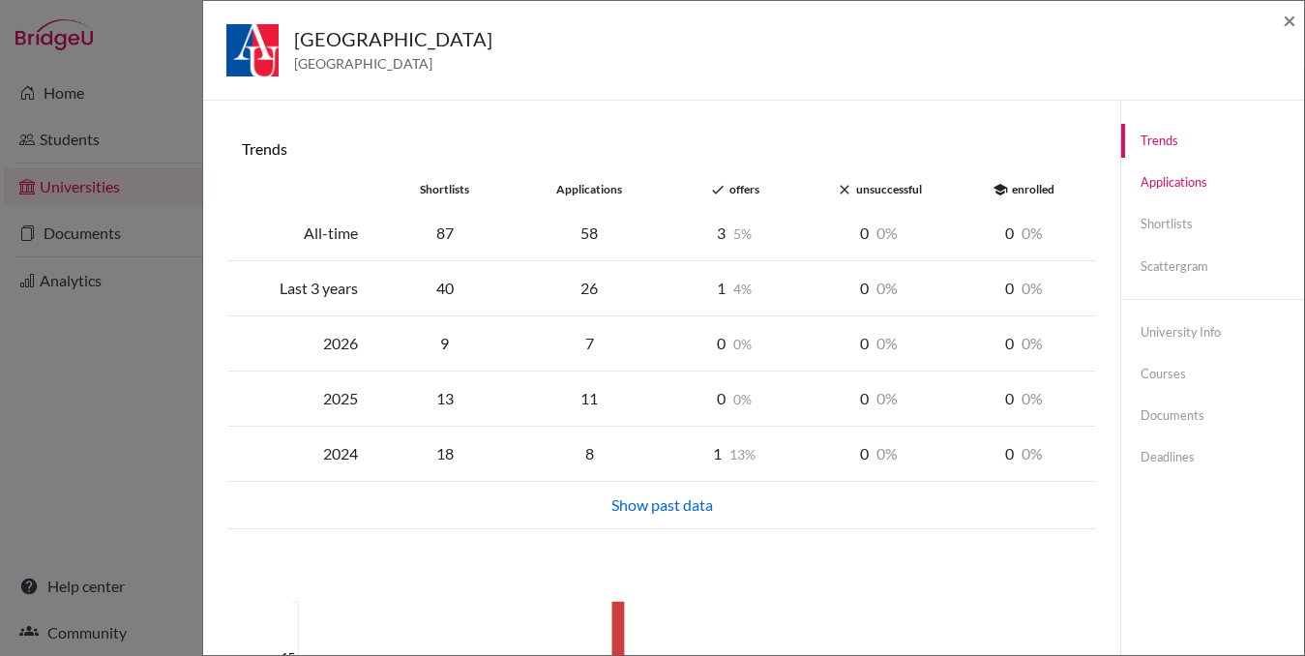 The height and width of the screenshot is (656, 1305). What do you see at coordinates (300, 454) in the screenshot?
I see `div: 2024` at bounding box center [300, 454].